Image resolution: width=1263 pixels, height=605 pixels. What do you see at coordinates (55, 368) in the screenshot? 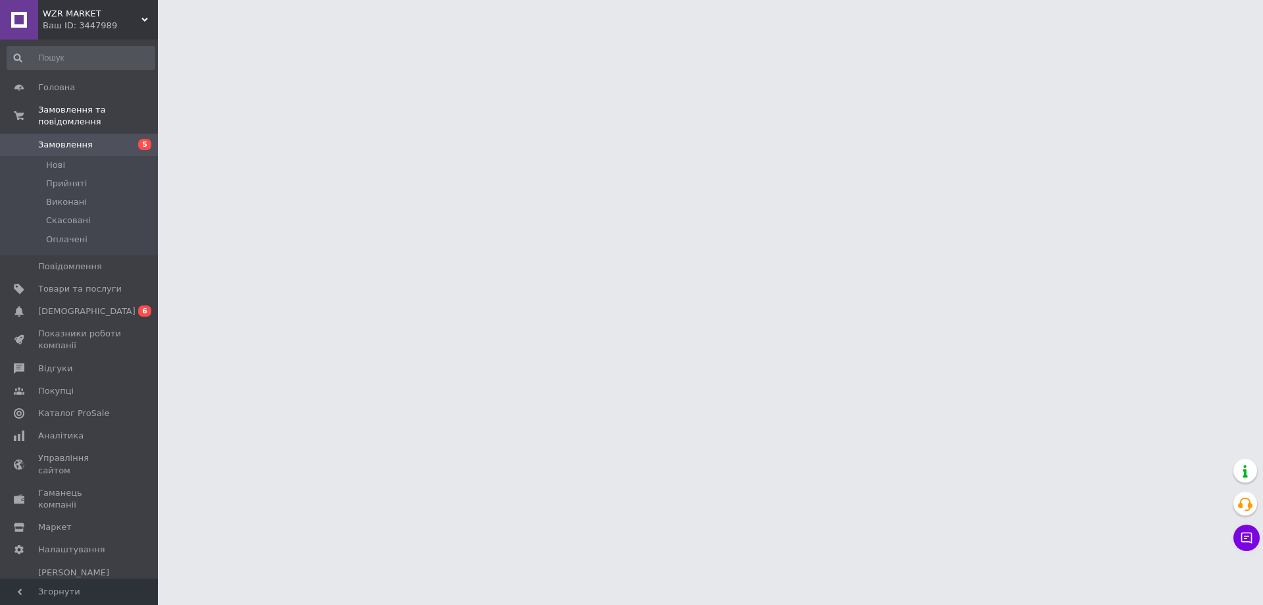
I see `span: Відгуки` at bounding box center [55, 368].